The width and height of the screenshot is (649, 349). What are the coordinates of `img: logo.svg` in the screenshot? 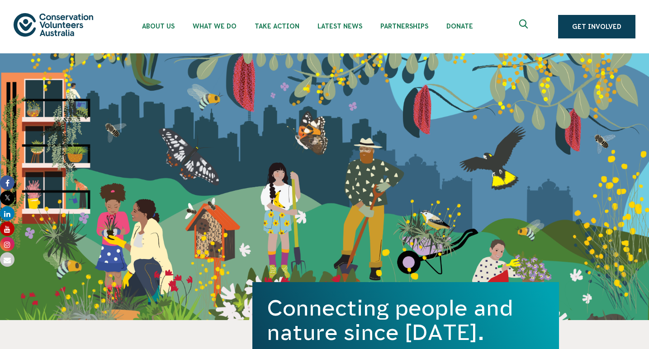 It's located at (53, 24).